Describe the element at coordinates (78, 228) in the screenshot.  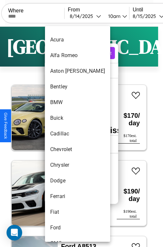
I see `li: Ford` at that location.